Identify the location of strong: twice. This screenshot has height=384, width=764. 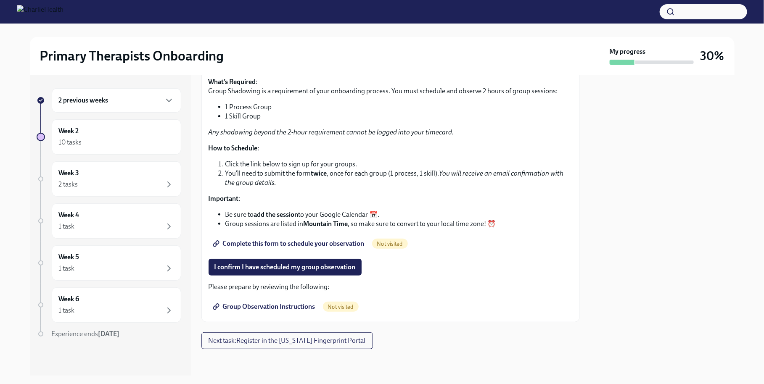
(319, 173).